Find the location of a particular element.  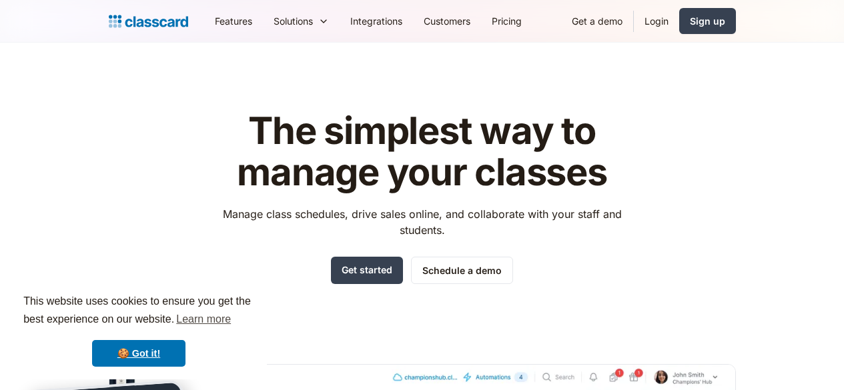

a: Get a demo is located at coordinates (597, 21).